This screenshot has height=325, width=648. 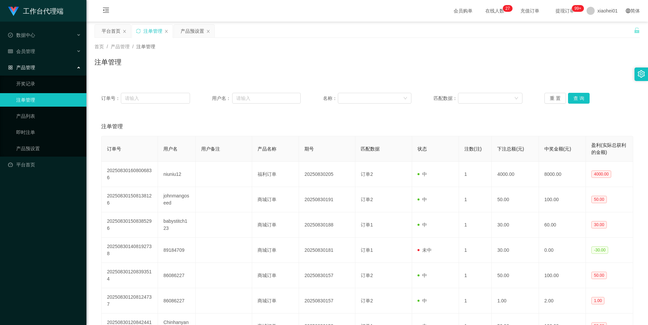 I want to click on td: 30.00, so click(x=515, y=225).